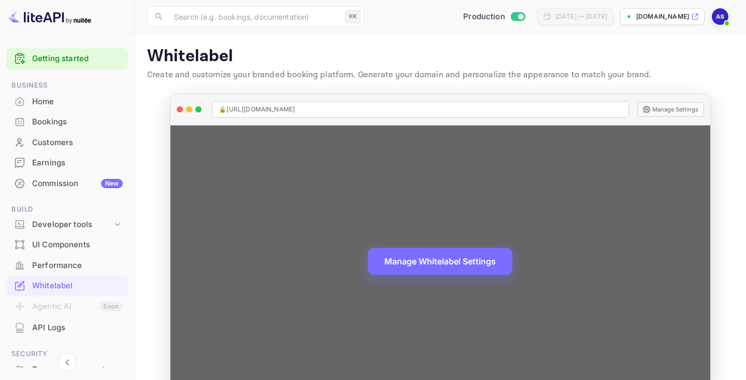 This screenshot has width=746, height=380. I want to click on button: Manage Settings, so click(671, 109).